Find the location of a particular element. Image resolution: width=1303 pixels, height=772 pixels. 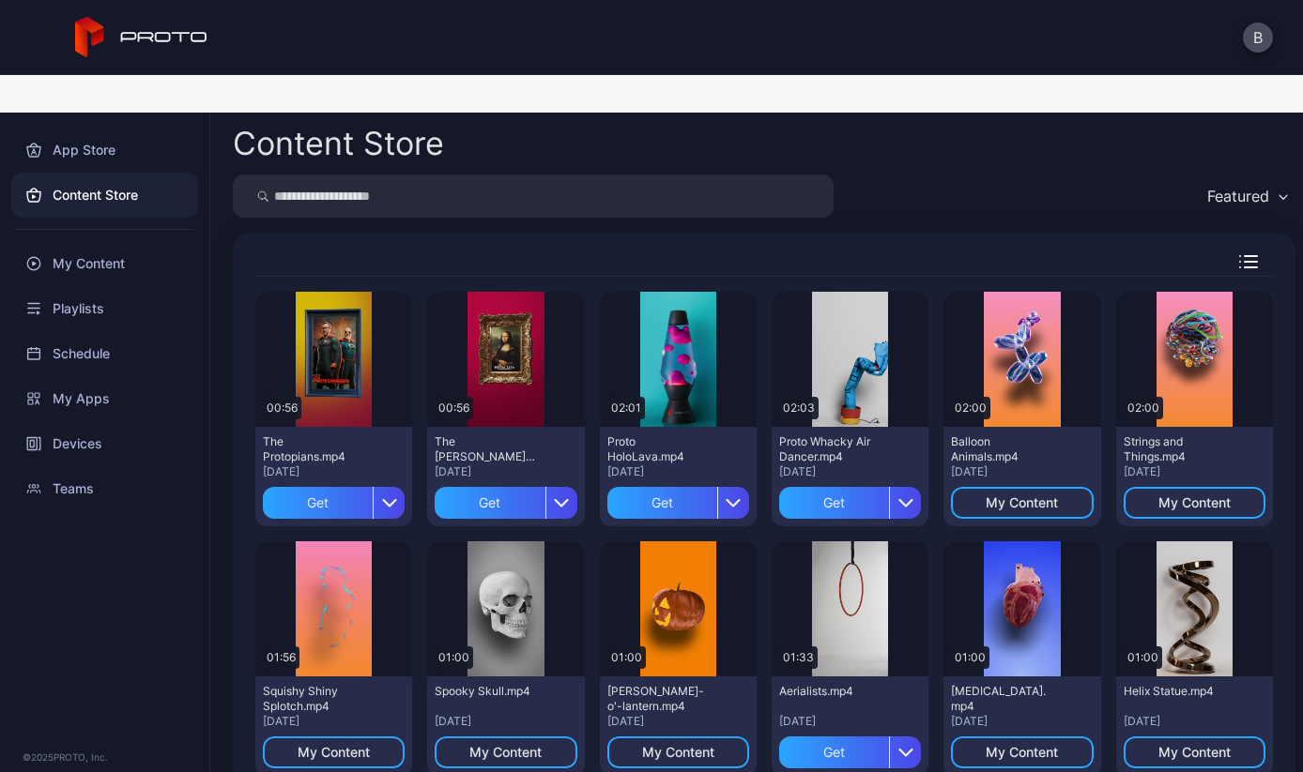

div: App Store is located at coordinates (104, 150).